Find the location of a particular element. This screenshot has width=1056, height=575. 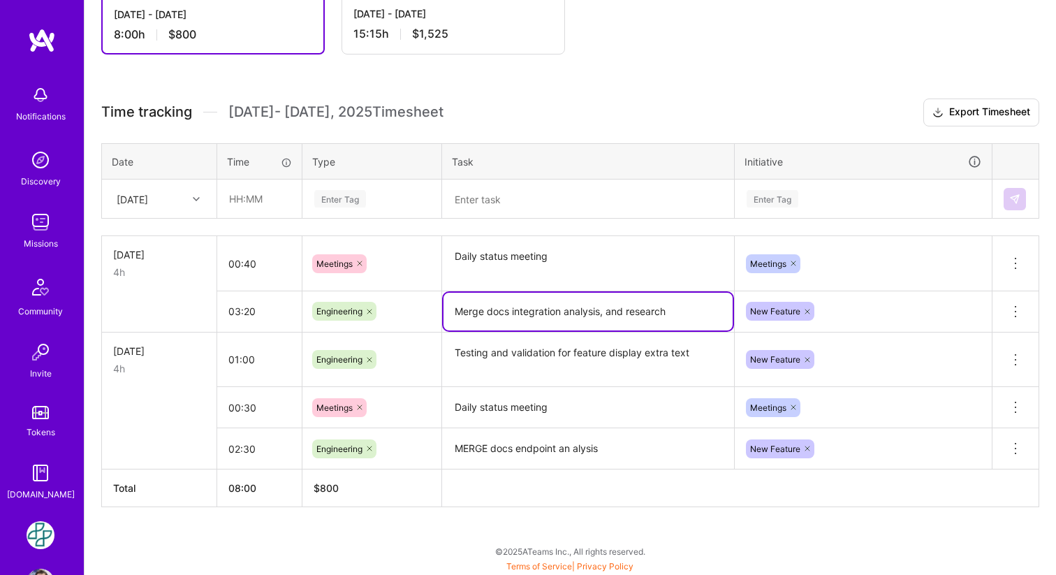

img: bell is located at coordinates (41, 95).